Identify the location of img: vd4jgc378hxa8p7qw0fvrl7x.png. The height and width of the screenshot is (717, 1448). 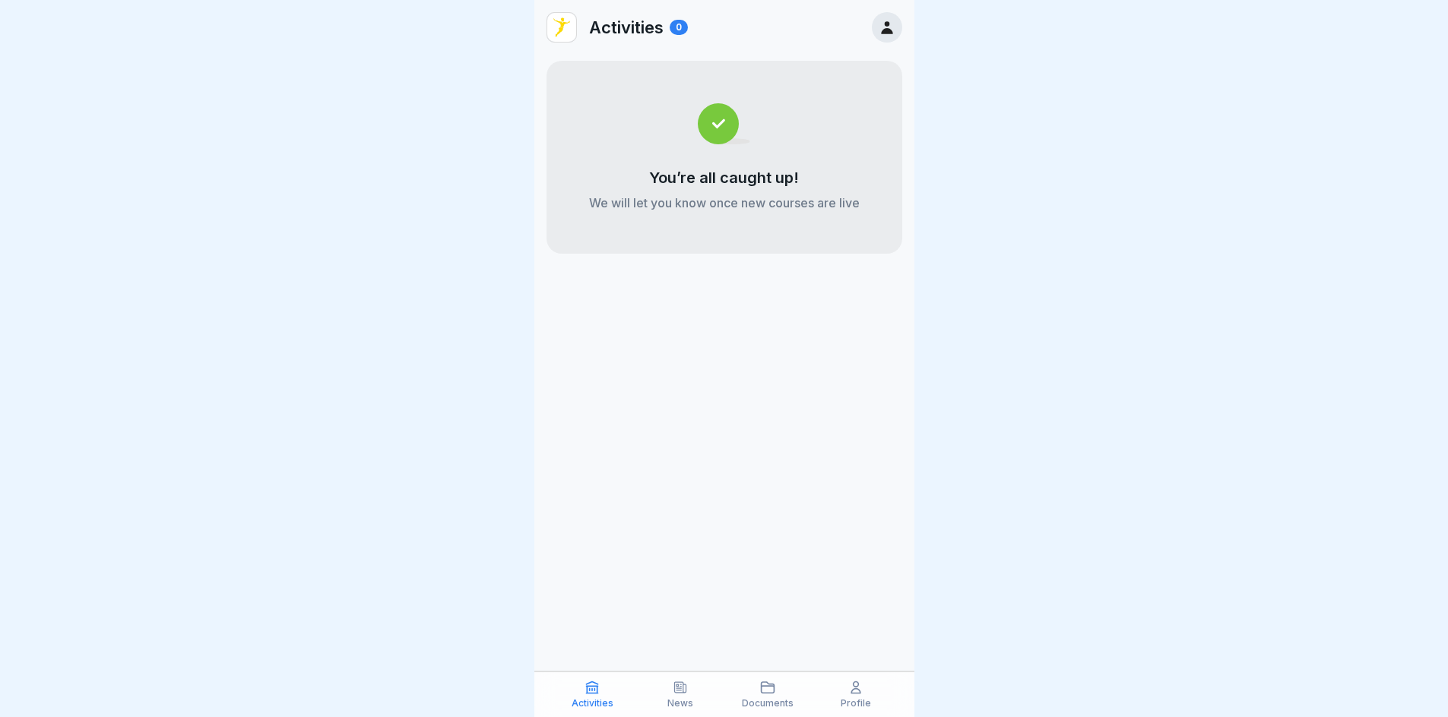
(562, 27).